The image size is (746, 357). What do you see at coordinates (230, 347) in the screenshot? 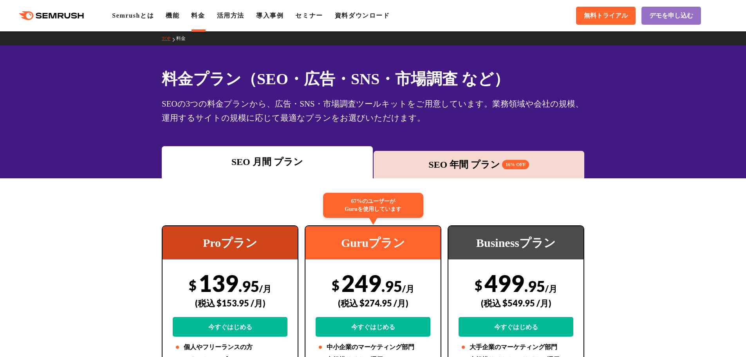
I see `li: 個人やフリーランスの方` at bounding box center [230, 347].